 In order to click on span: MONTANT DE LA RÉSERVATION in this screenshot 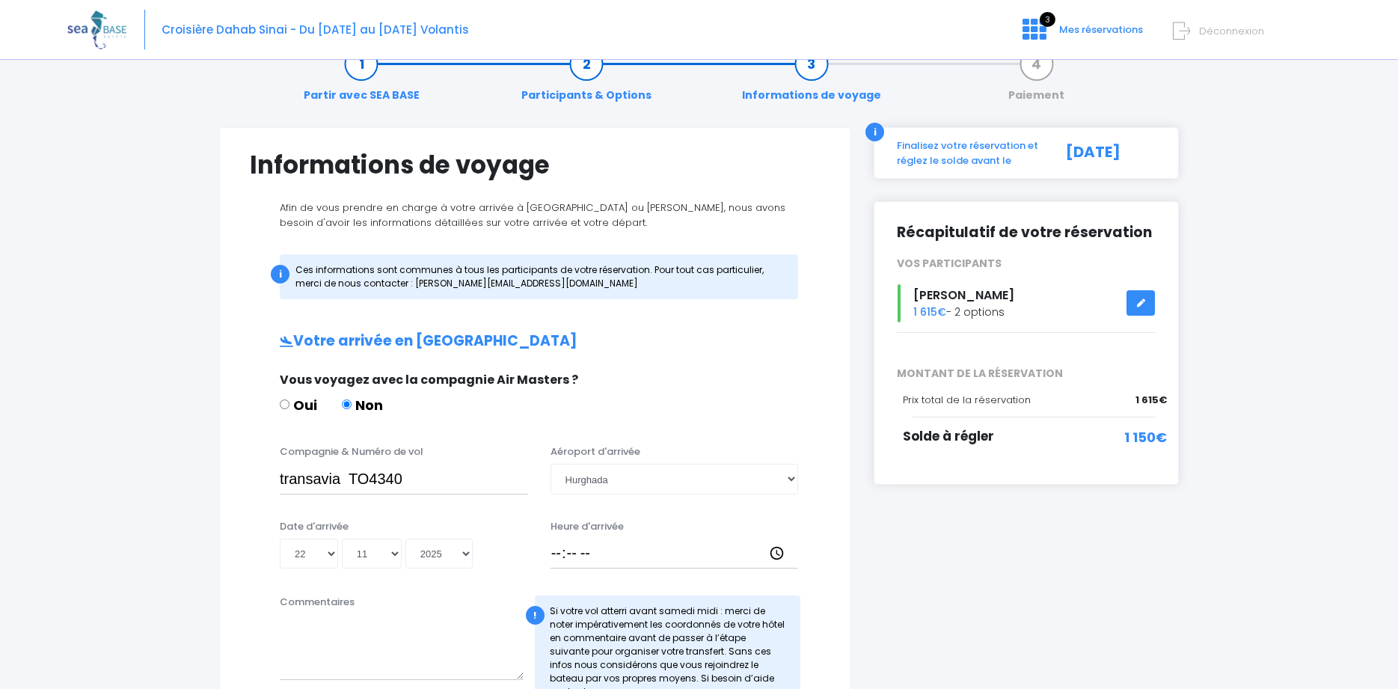, I will do `click(1026, 373)`.